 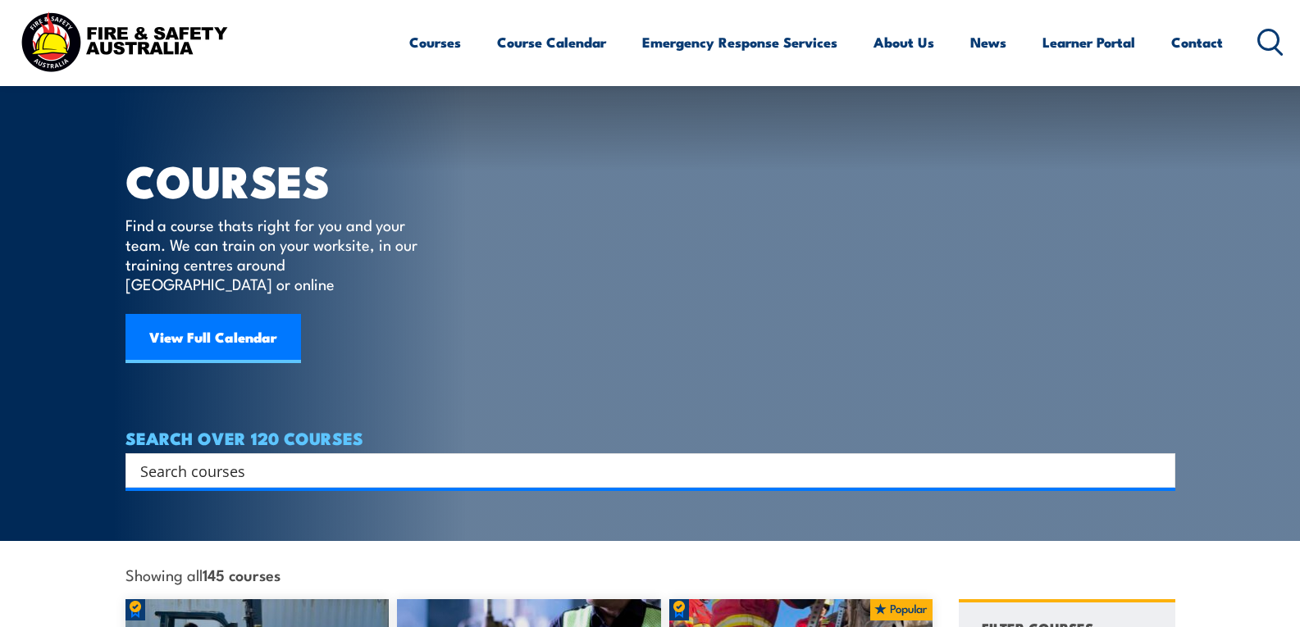 What do you see at coordinates (275, 254) in the screenshot?
I see `p: Find a course thats right for you and your team. We can train on your worksite, in our training c...` at bounding box center [275, 254].